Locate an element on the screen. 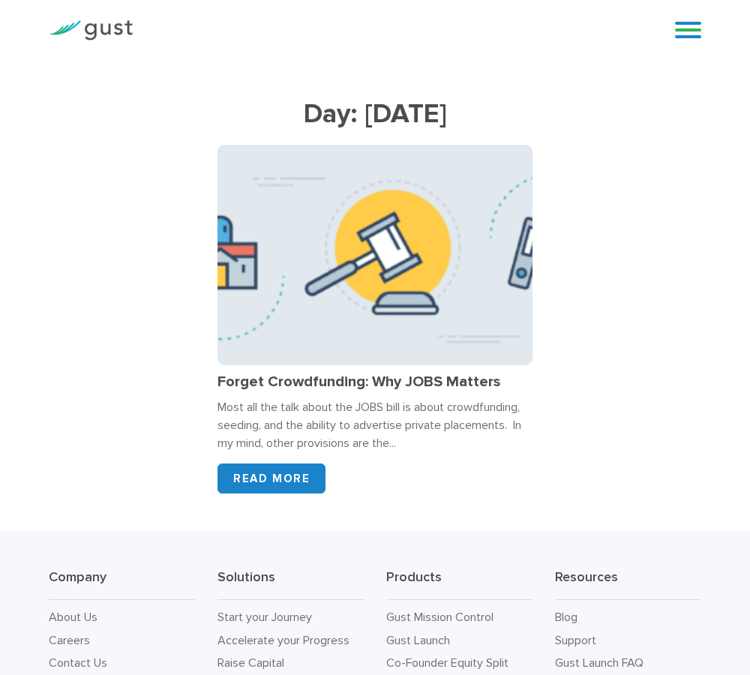 The image size is (750, 675). a: Support is located at coordinates (575, 640).